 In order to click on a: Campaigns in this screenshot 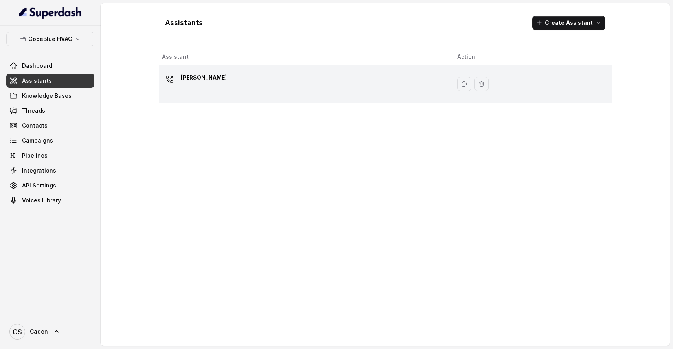, I will do `click(50, 140)`.